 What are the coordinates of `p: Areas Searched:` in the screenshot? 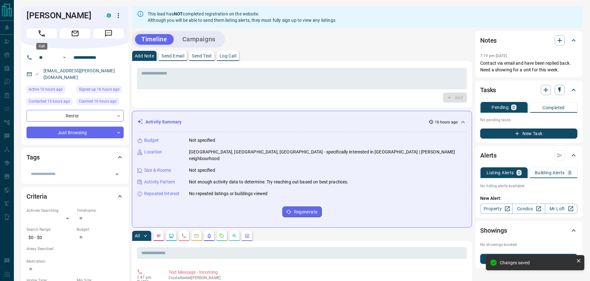 It's located at (75, 249).